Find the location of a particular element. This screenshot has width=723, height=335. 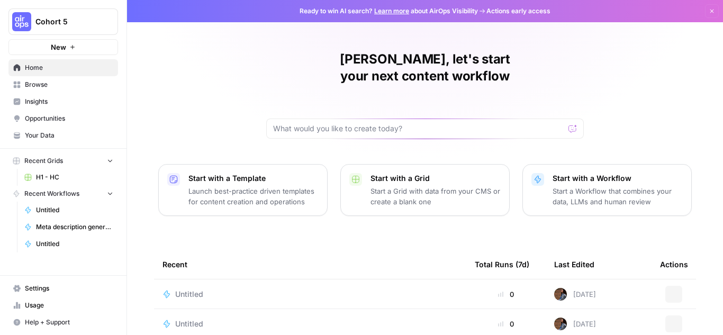

button: Upload attachment is located at coordinates (55, 284).